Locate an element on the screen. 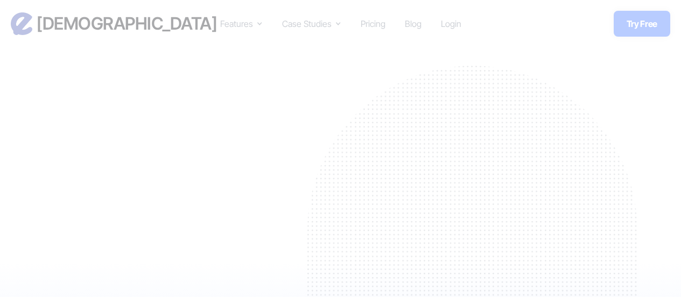 The image size is (681, 297). a: Login is located at coordinates (451, 24).